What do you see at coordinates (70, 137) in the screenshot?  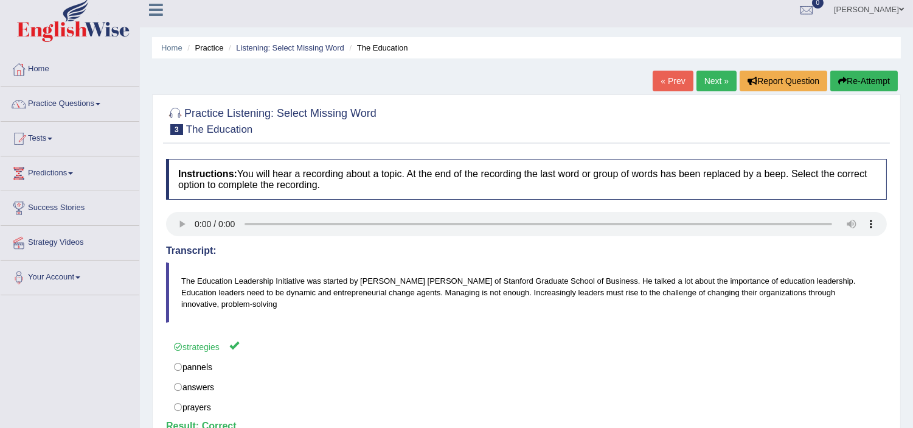 I see `a: Tests` at bounding box center [70, 137].